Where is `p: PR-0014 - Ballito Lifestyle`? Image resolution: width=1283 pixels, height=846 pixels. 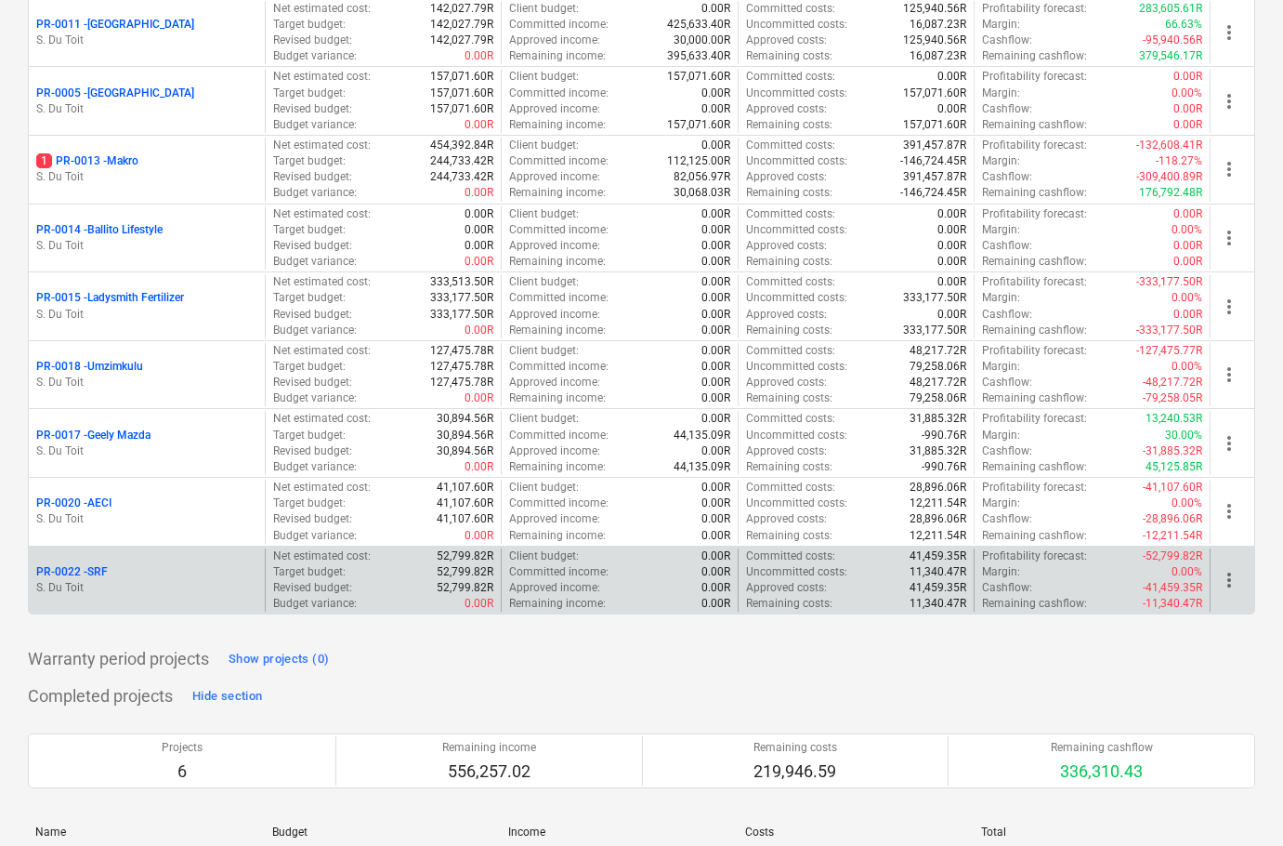
p: PR-0014 - Ballito Lifestyle is located at coordinates (99, 230).